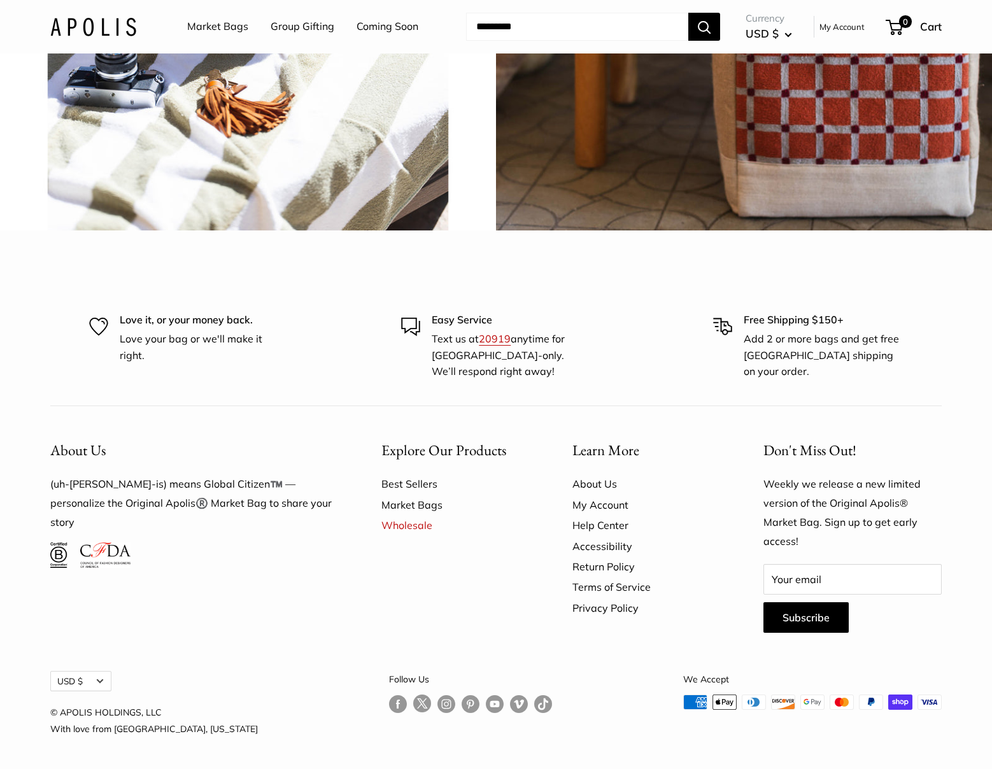 The image size is (992, 769). I want to click on input: Search..., so click(577, 27).